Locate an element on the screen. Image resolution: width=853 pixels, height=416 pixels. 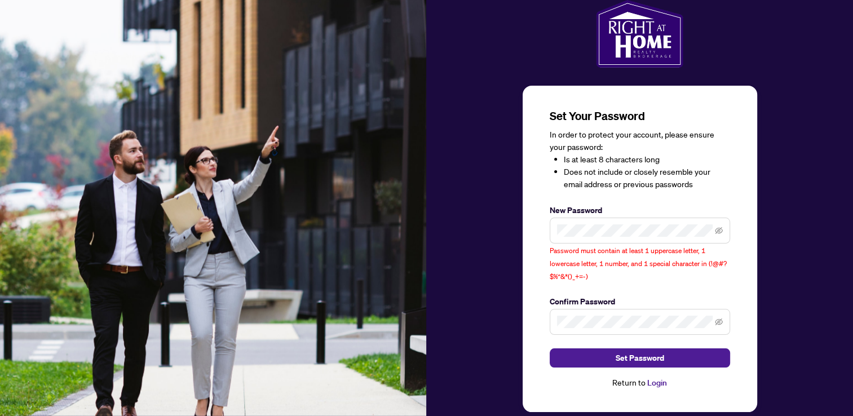
h3: Set Your Password is located at coordinates (640, 116).